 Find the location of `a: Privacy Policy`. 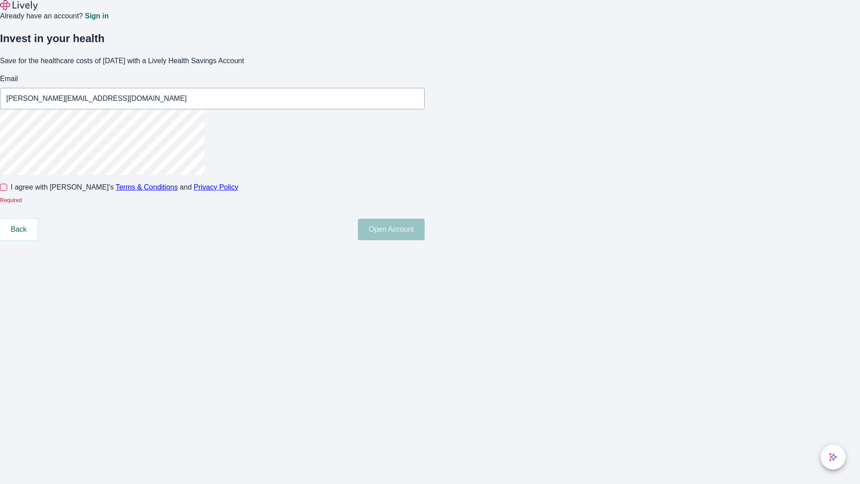

a: Privacy Policy is located at coordinates (216, 187).